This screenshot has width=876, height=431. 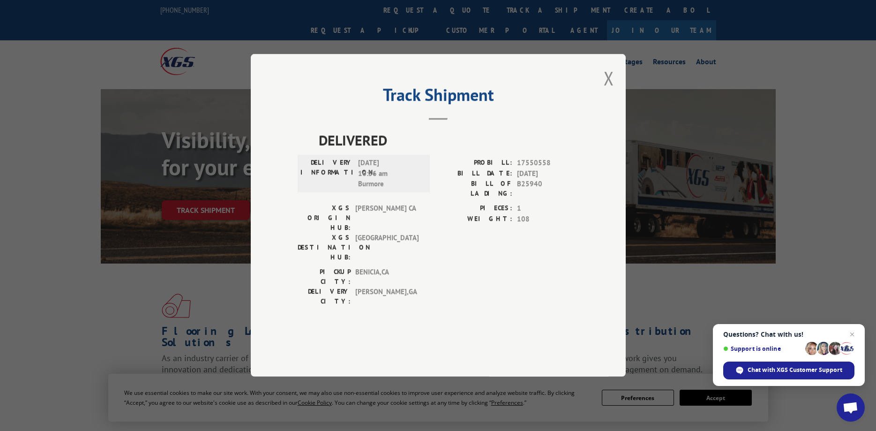 I want to click on span: BENICIA , CA, so click(x=387, y=277).